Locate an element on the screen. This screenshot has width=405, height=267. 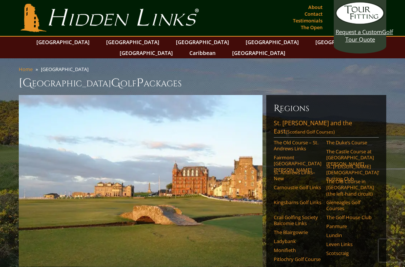
a: Panmure is located at coordinates (350, 227).